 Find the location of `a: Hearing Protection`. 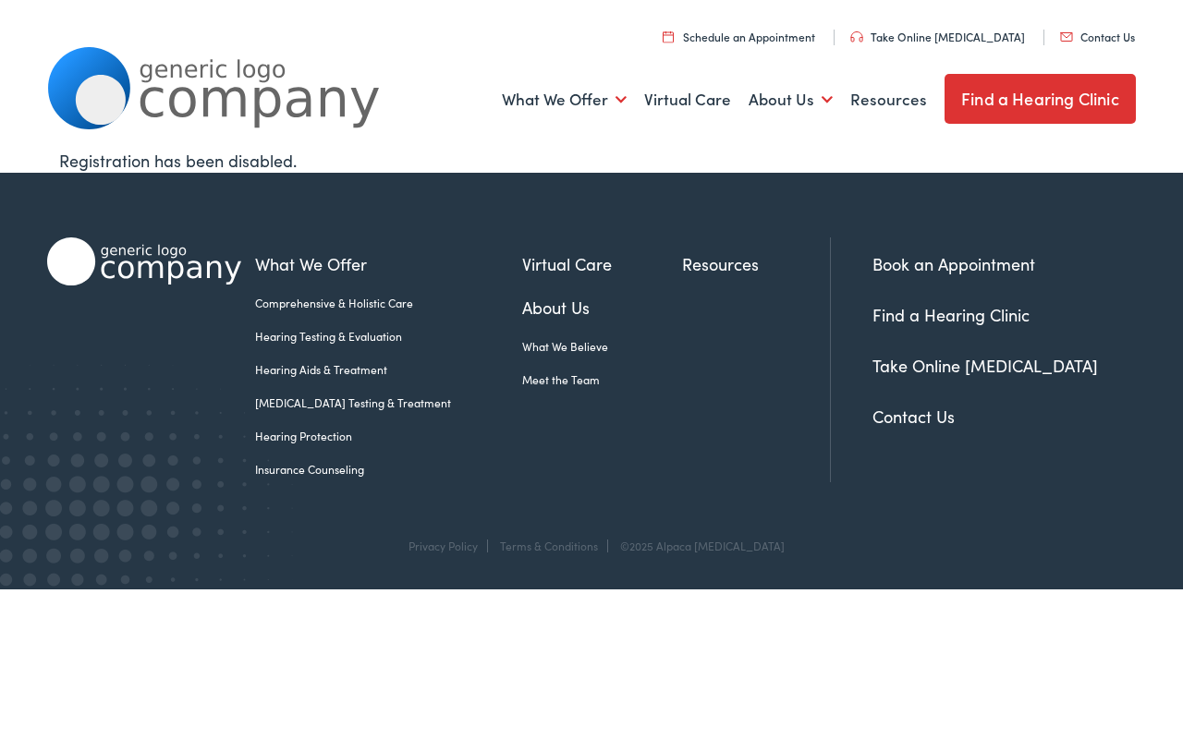

a: Hearing Protection is located at coordinates (388, 436).